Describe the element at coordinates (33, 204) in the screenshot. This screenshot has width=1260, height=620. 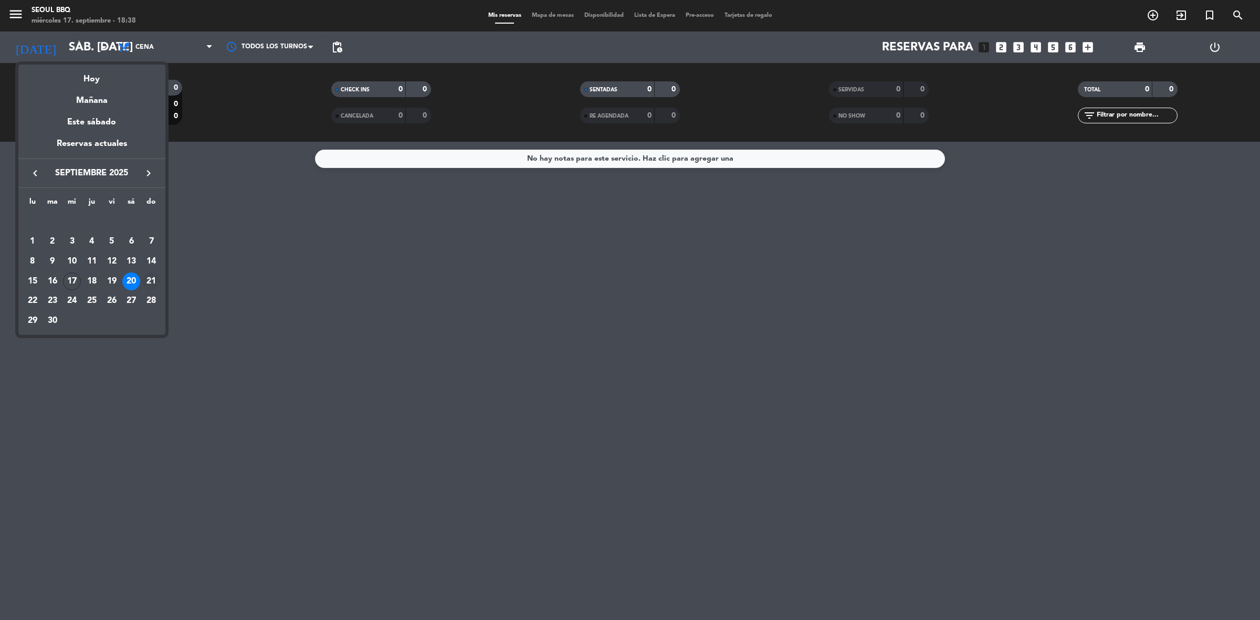
I see `th: lunes` at that location.